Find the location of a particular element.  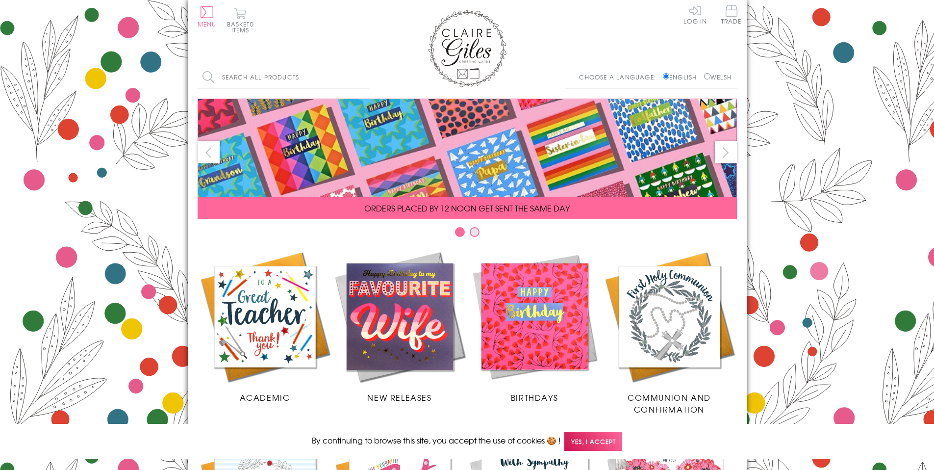

a: New Releases is located at coordinates (400, 326).